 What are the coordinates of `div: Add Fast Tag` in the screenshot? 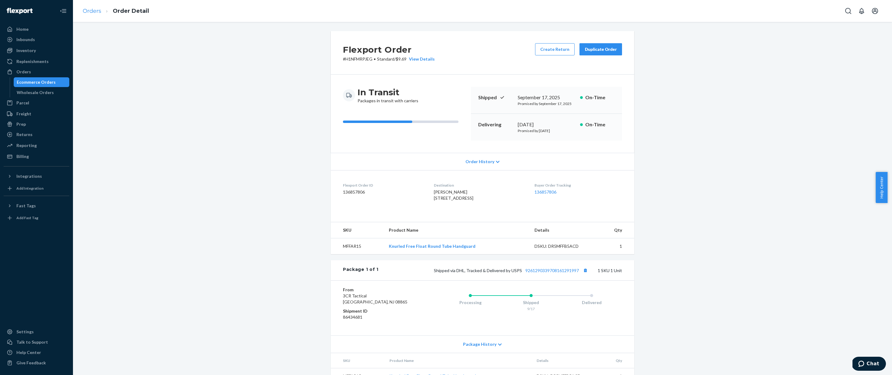 It's located at (27, 217).